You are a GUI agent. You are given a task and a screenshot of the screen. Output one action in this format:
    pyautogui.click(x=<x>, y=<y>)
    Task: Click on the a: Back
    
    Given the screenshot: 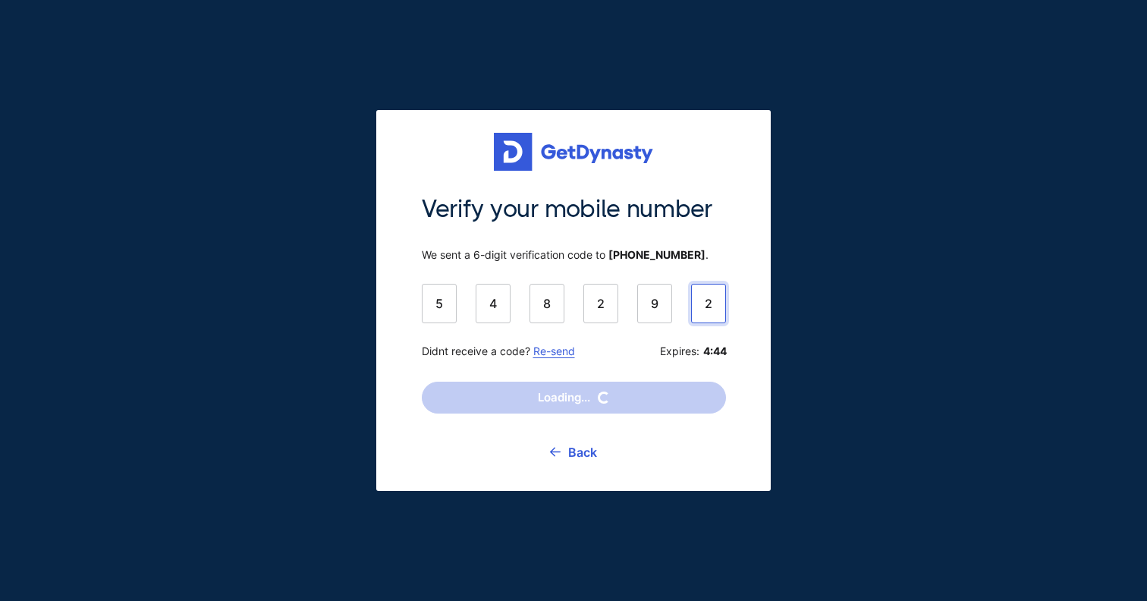 What is the action you would take?
    pyautogui.click(x=573, y=452)
    